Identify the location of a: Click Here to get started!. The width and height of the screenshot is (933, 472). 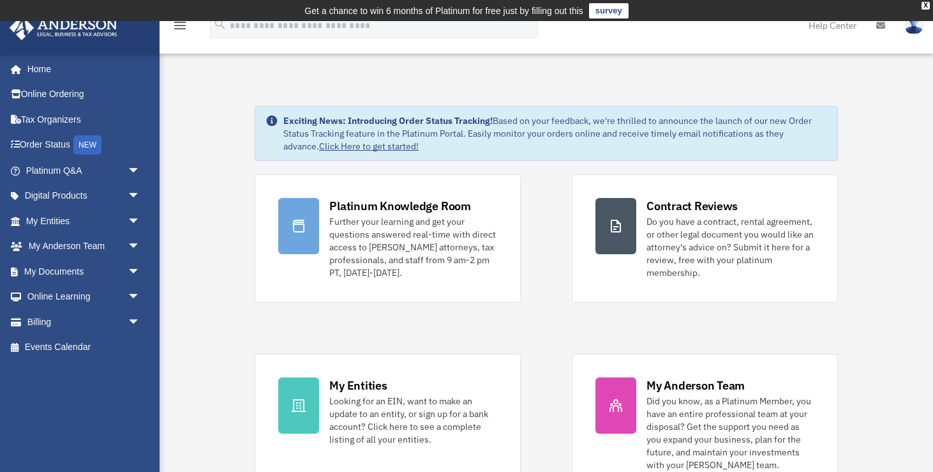
(369, 146).